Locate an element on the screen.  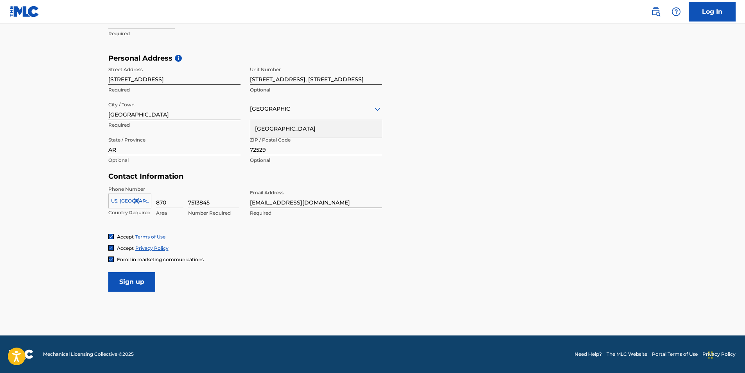
h5: Personal Address is located at coordinates (373, 58).